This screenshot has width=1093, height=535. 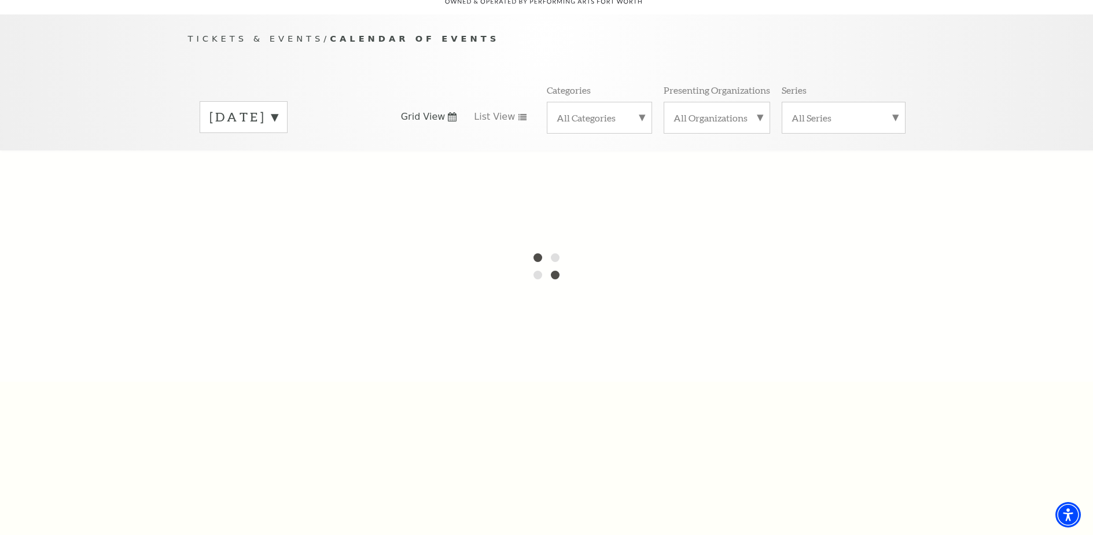 What do you see at coordinates (256, 38) in the screenshot?
I see `span: Tickets & Events` at bounding box center [256, 38].